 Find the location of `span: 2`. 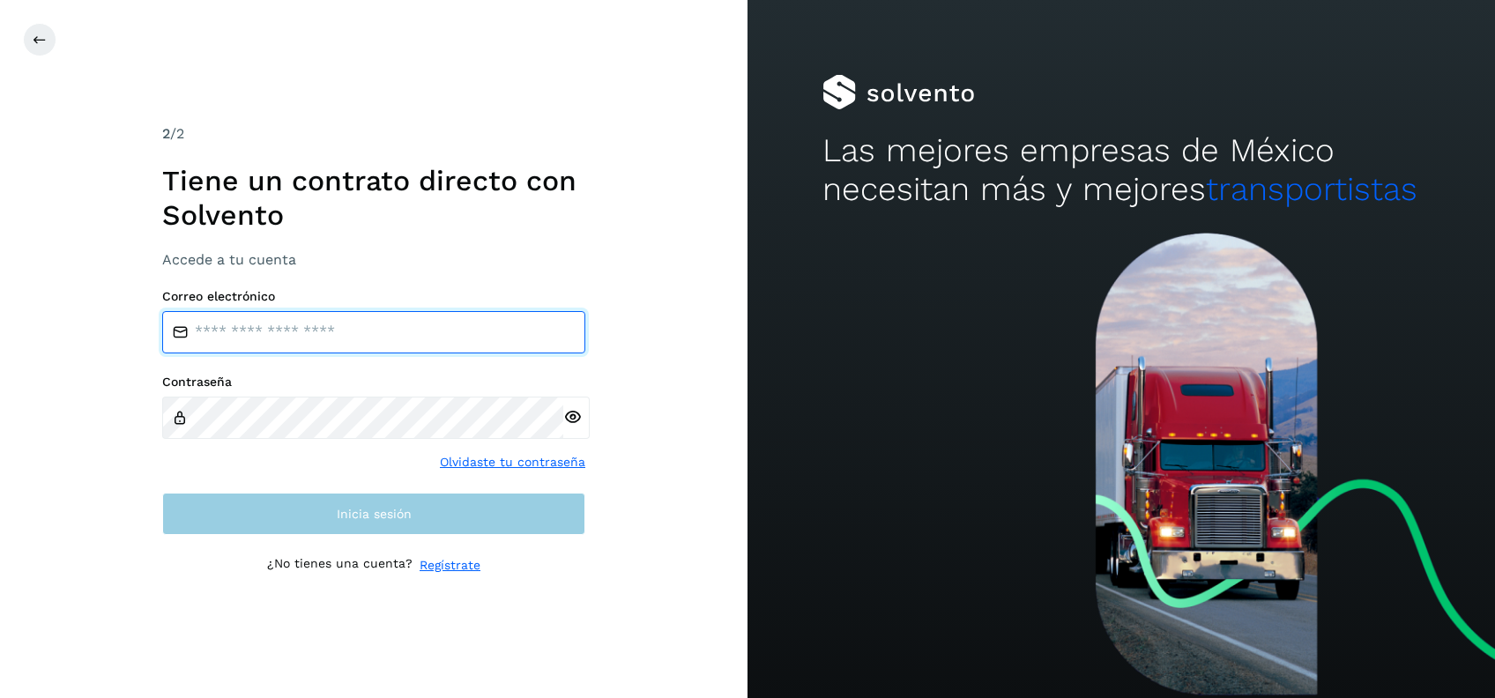

span: 2 is located at coordinates (166, 133).